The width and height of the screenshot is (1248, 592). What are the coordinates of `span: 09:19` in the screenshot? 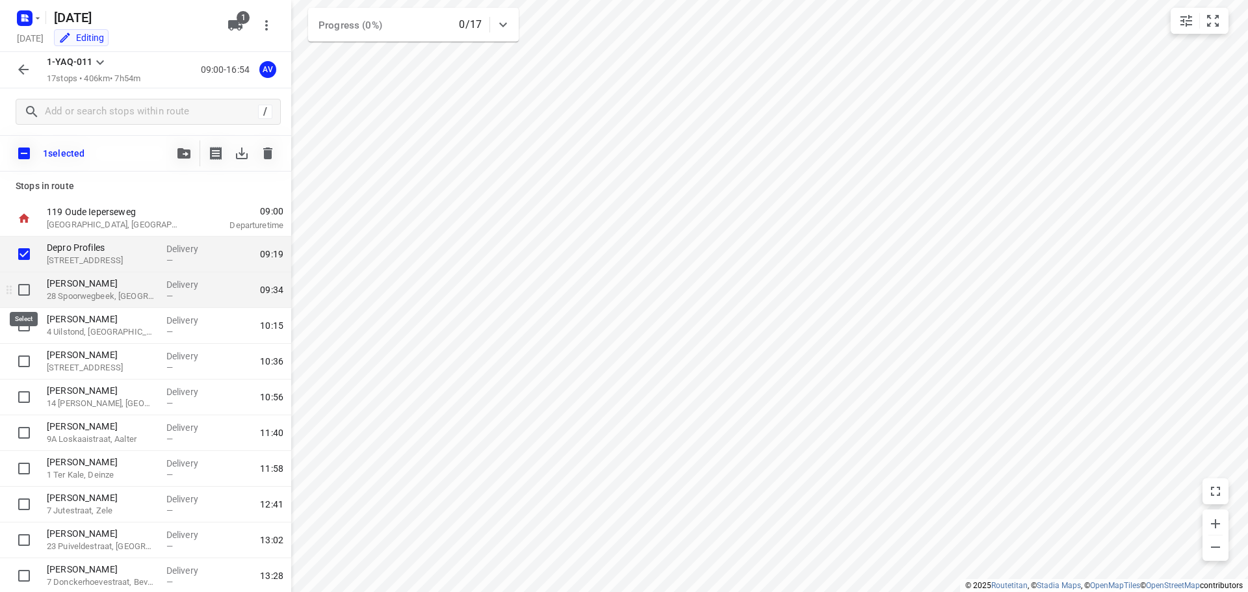 It's located at (272, 254).